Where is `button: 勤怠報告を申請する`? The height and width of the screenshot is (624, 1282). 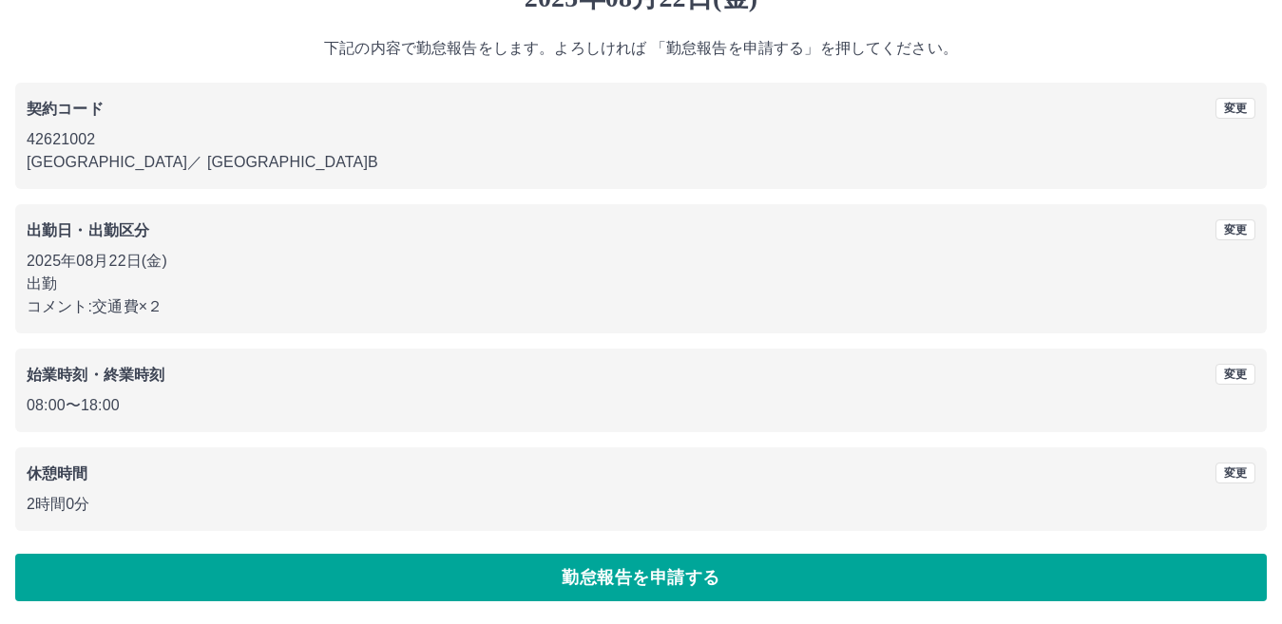 button: 勤怠報告を申請する is located at coordinates (640, 578).